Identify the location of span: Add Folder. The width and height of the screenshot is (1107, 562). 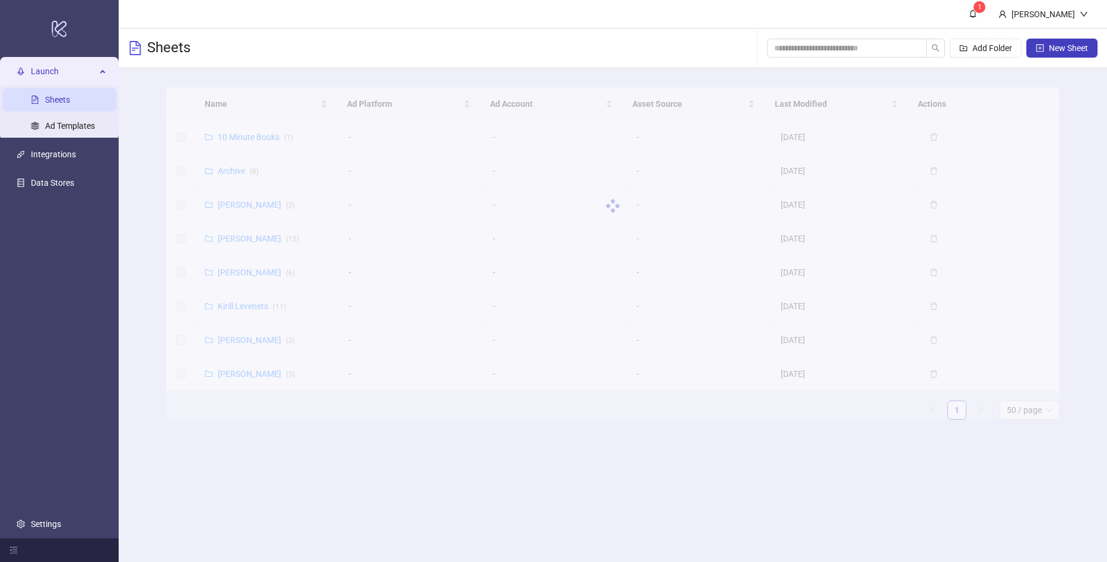
(992, 48).